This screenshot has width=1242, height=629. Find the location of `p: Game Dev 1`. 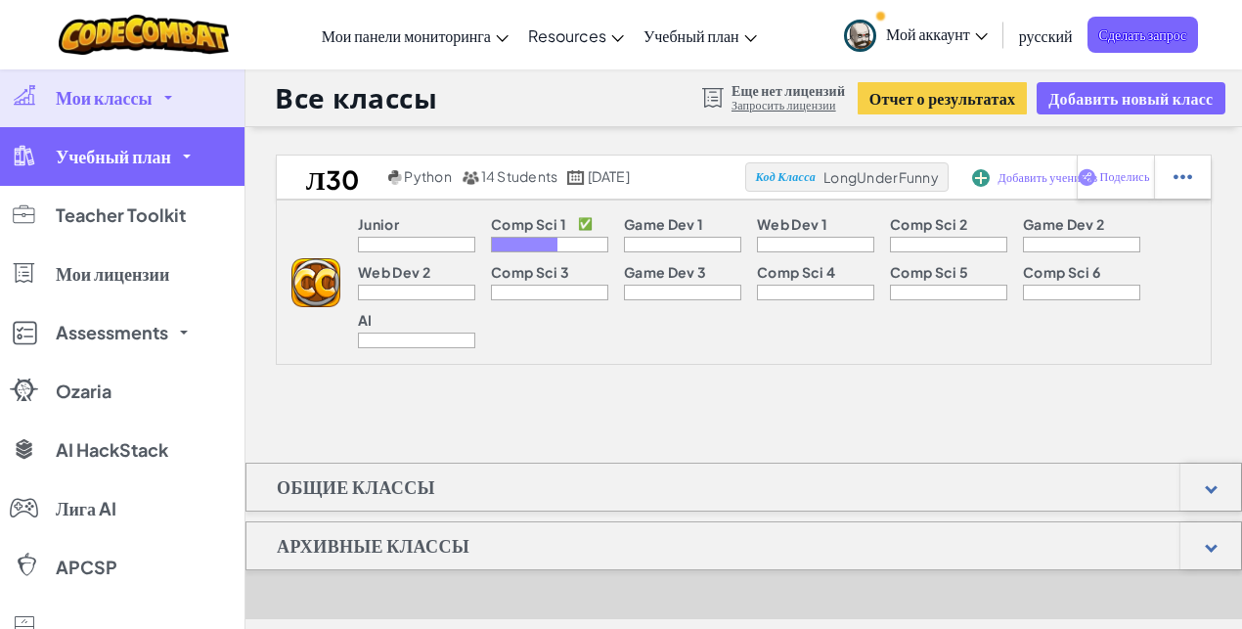

p: Game Dev 1 is located at coordinates (663, 224).